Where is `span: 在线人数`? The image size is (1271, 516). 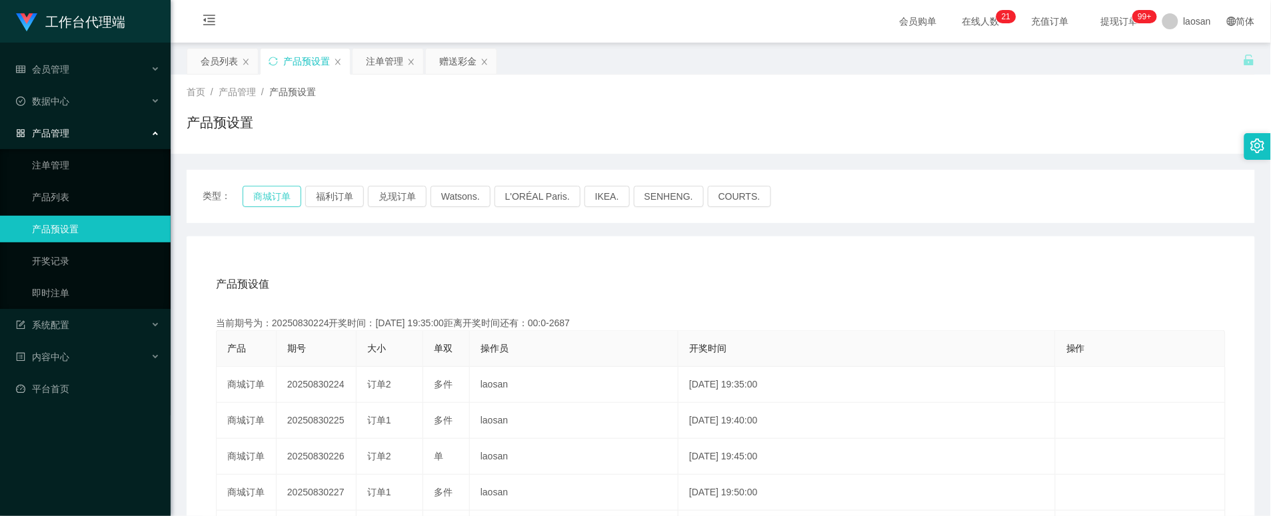 span: 在线人数 is located at coordinates (981, 21).